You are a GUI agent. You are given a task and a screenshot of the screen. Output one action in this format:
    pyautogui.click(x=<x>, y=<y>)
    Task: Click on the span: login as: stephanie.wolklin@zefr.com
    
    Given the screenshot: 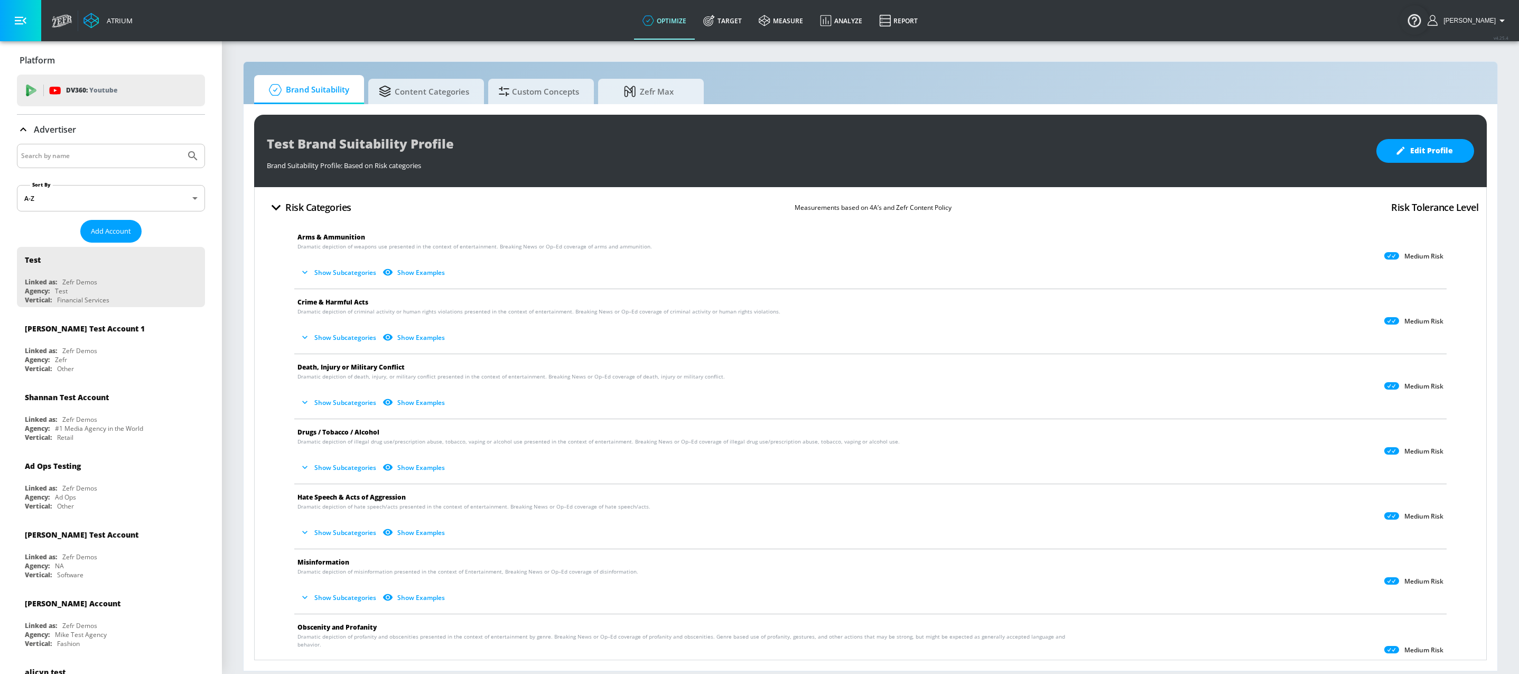 What is the action you would take?
    pyautogui.click(x=1467, y=21)
    